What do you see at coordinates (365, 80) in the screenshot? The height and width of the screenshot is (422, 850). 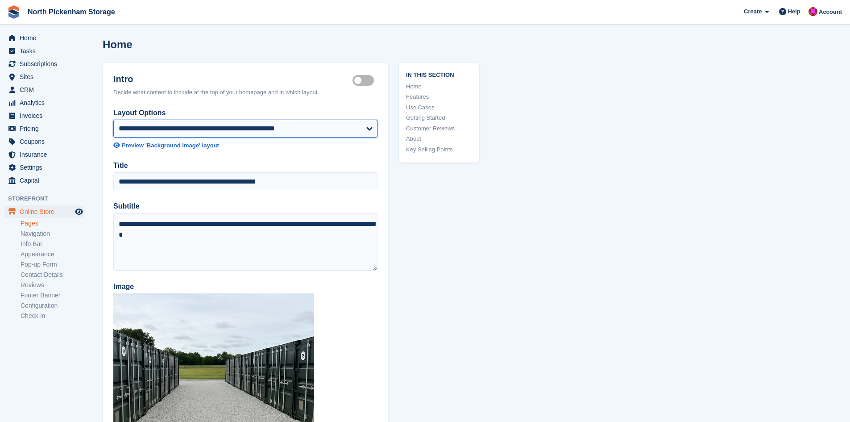 I see `label: Hero section active` at bounding box center [365, 80].